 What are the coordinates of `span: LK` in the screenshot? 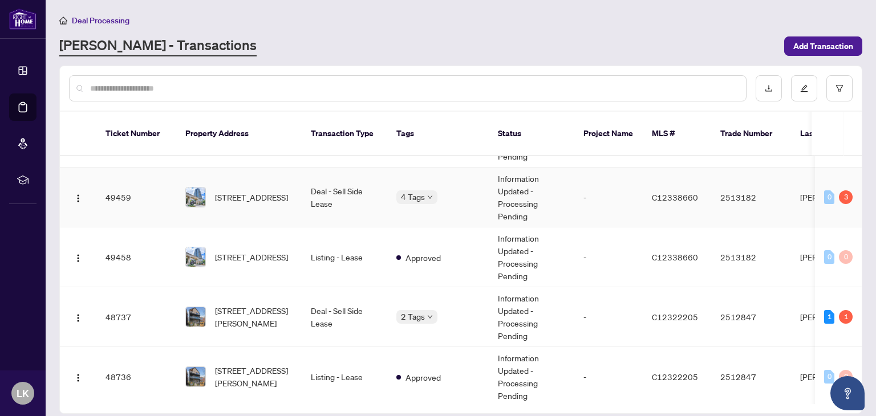 It's located at (23, 394).